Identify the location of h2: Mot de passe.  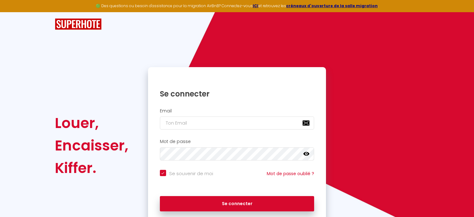
(237, 141).